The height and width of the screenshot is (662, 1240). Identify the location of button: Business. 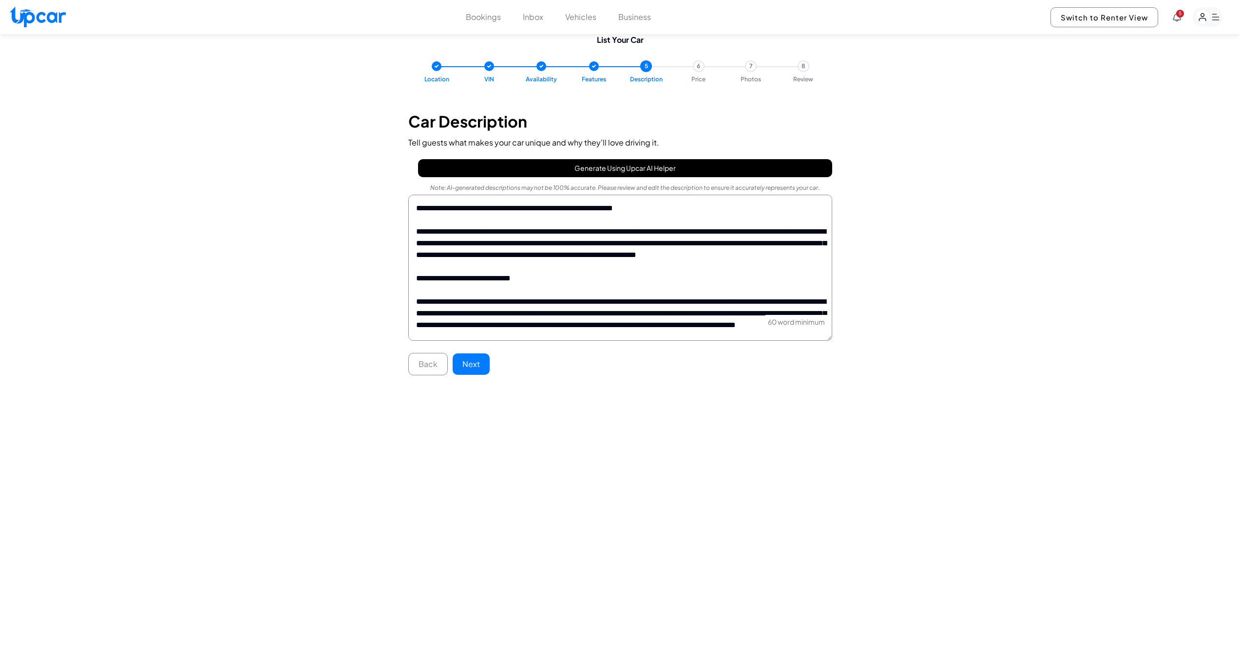
(634, 17).